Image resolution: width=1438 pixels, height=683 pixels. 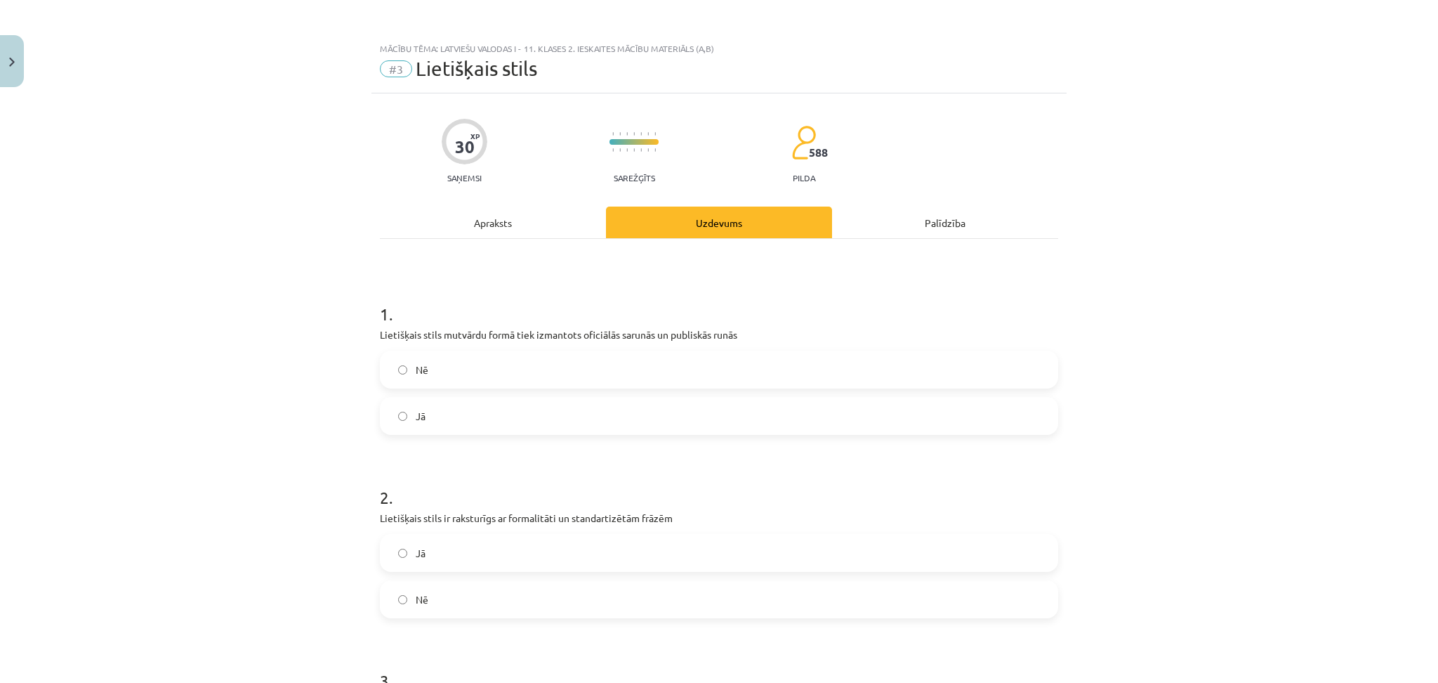 What do you see at coordinates (719, 334) in the screenshot?
I see `p: Lietišķais stils mutvārdu formā tiek izmantots oficiālās sarunās un publiskās runās` at bounding box center [719, 334].